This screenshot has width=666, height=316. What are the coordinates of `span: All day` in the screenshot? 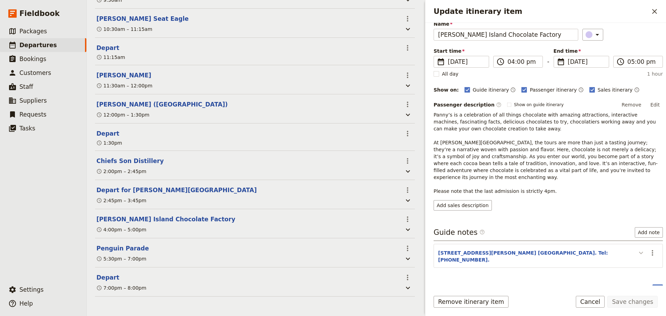 It's located at (450, 74).